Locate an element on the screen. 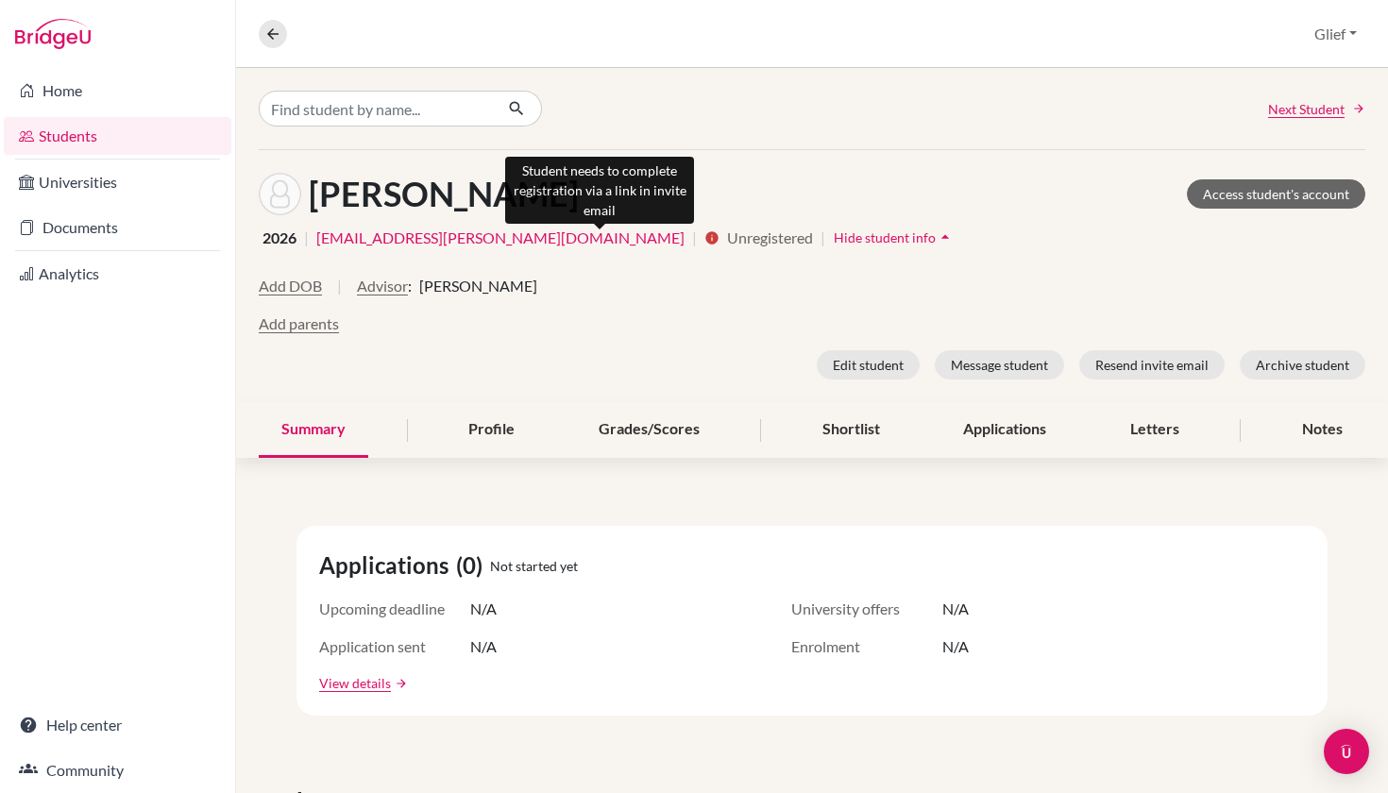  a: Students is located at coordinates (117, 136).